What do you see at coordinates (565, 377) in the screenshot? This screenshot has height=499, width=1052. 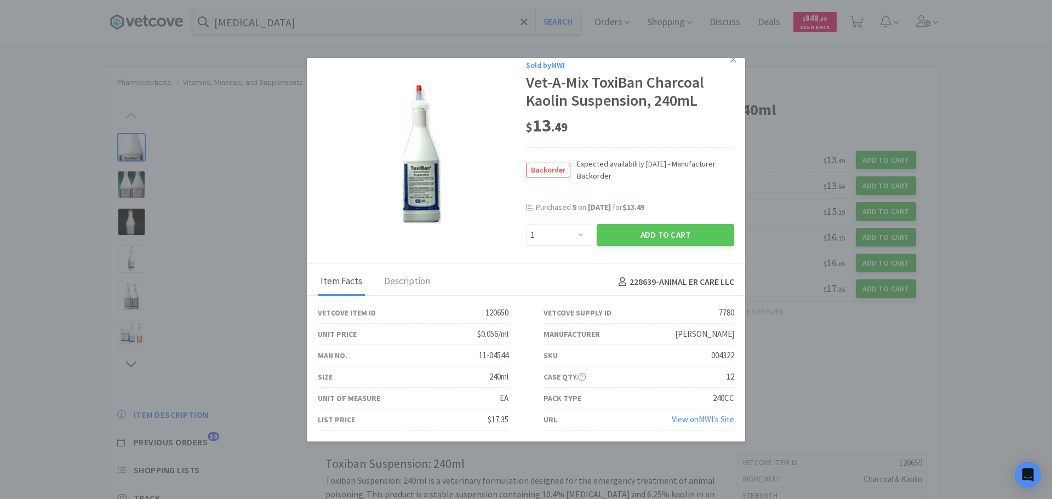 I see `div: Case Qty.` at bounding box center [565, 377].